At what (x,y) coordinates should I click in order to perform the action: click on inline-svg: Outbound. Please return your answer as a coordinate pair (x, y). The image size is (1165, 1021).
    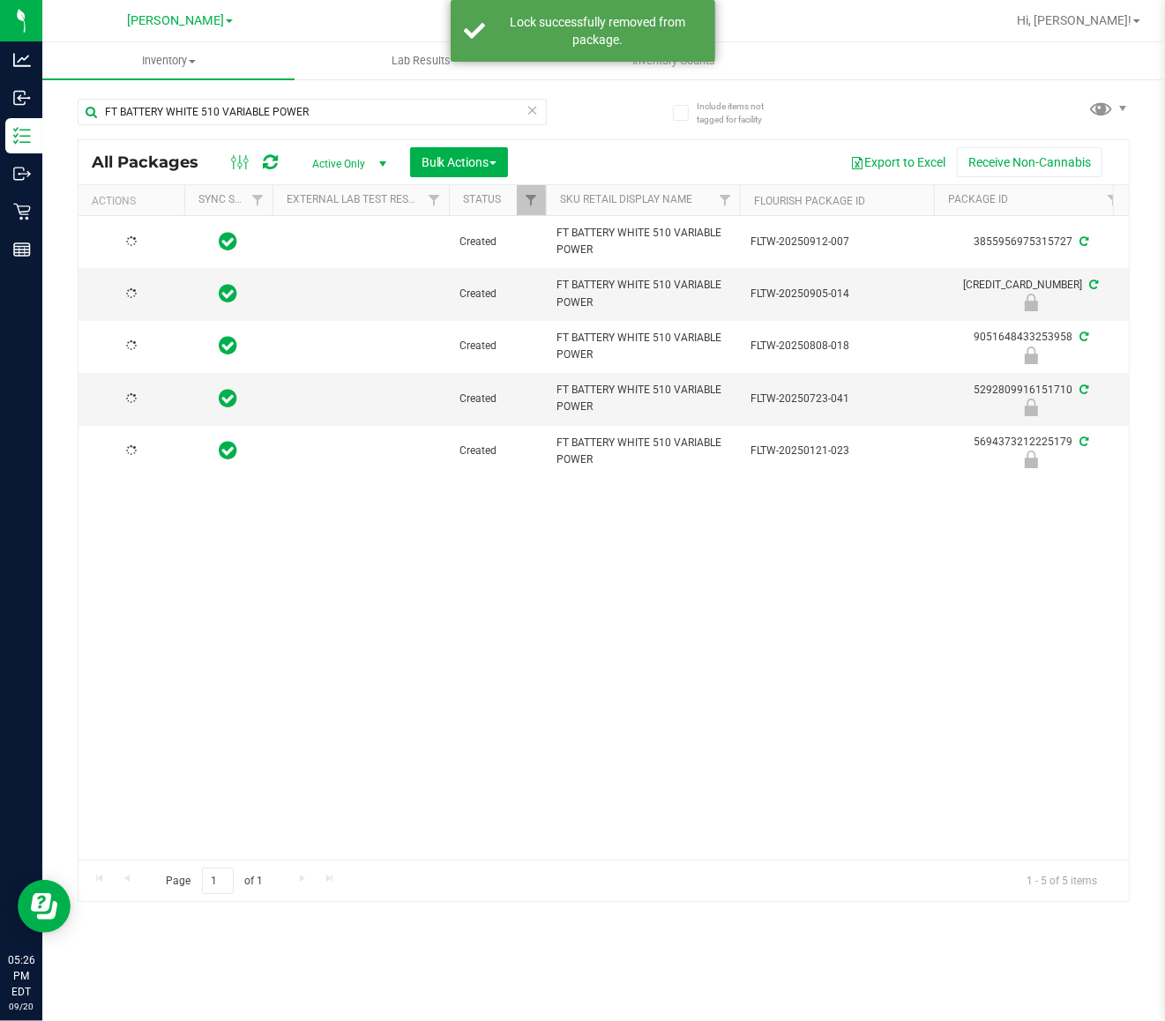
    Looking at the image, I should click on (22, 174).